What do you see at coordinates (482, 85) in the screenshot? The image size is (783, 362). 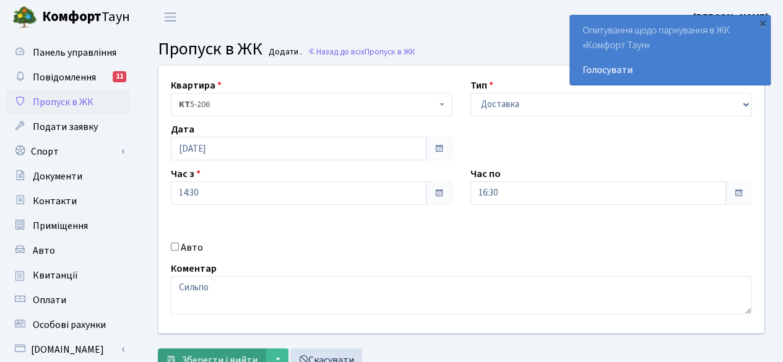 I see `label: Тип` at bounding box center [482, 85].